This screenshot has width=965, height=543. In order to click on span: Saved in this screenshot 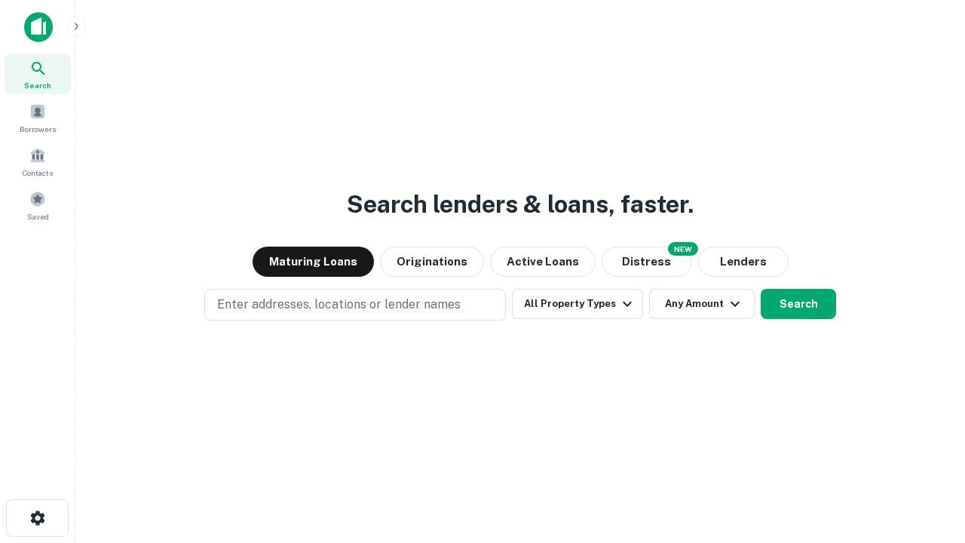, I will do `click(38, 216)`.